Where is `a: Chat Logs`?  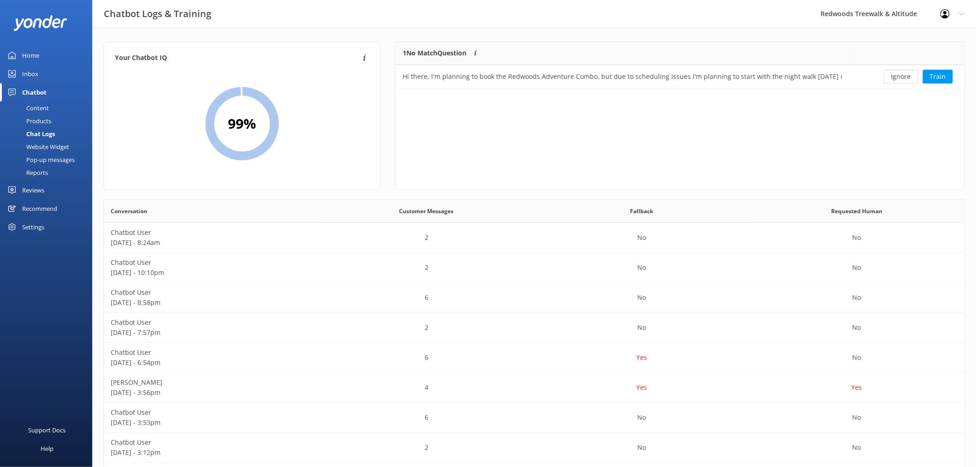 a: Chat Logs is located at coordinates (49, 134).